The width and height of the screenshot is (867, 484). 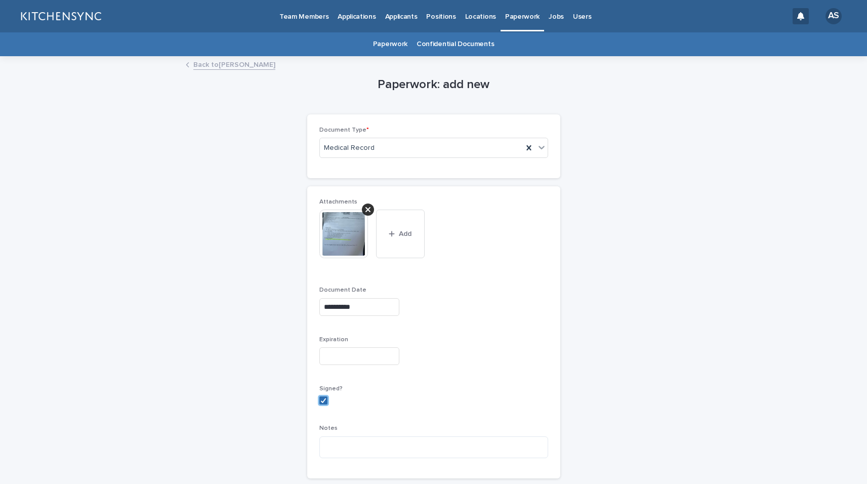 I want to click on button: Add, so click(x=400, y=234).